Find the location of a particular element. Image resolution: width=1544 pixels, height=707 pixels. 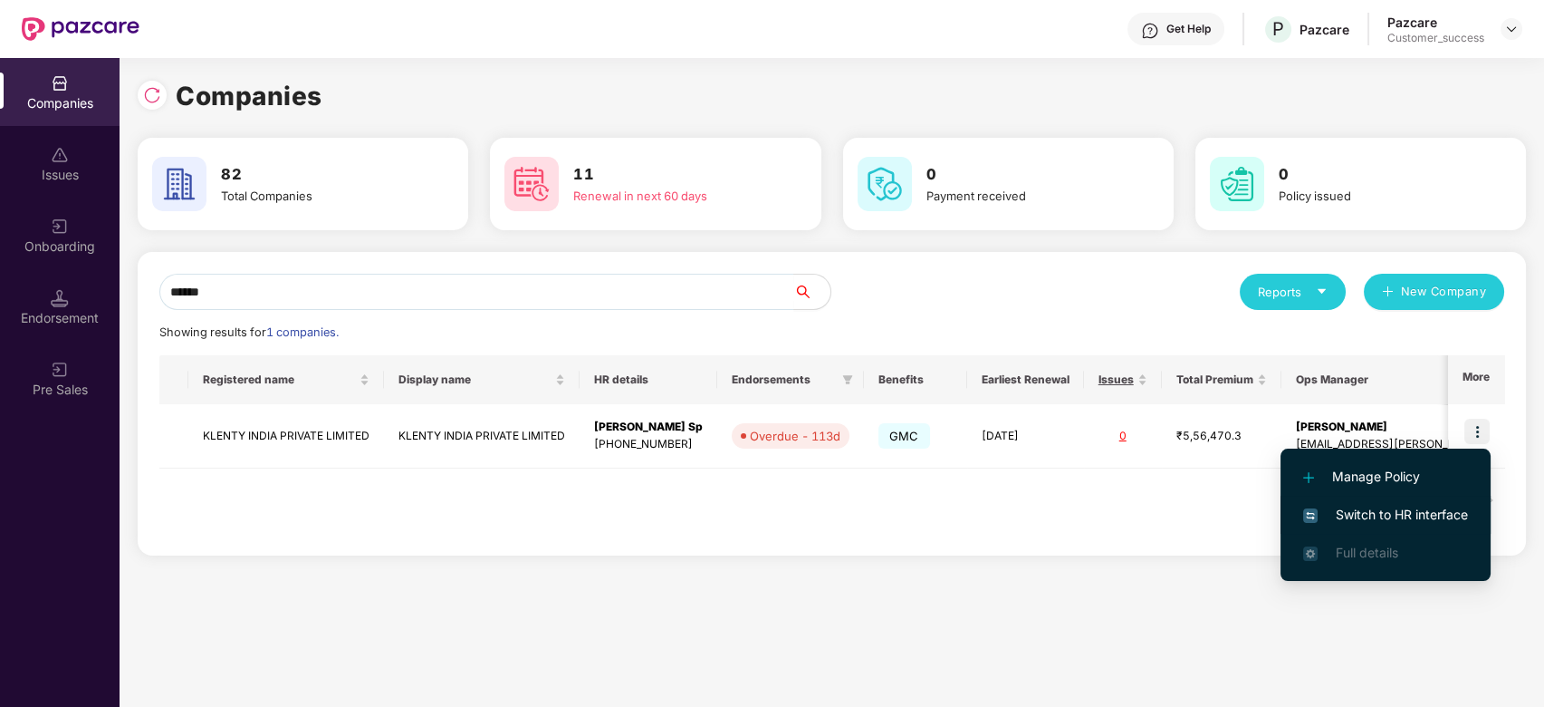

div: Renewal in next 60 days is located at coordinates (671, 196).